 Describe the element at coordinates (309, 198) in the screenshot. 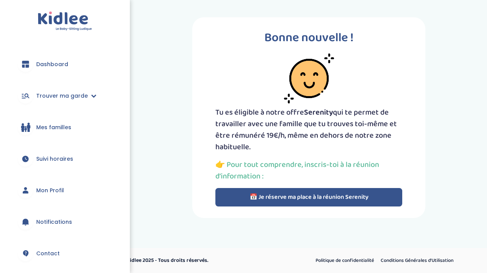

I see `button: 📅 Je réserve ma place à la réunion Serenity` at that location.